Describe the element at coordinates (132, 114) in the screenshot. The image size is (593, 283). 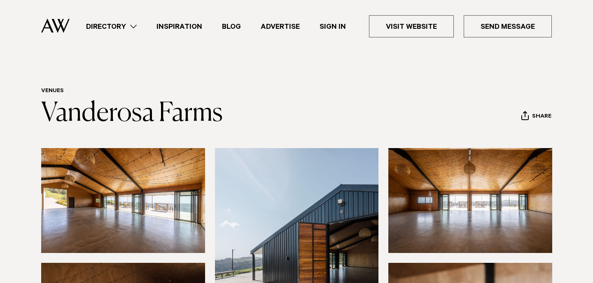
I see `a: Vanderosa Farms` at that location.